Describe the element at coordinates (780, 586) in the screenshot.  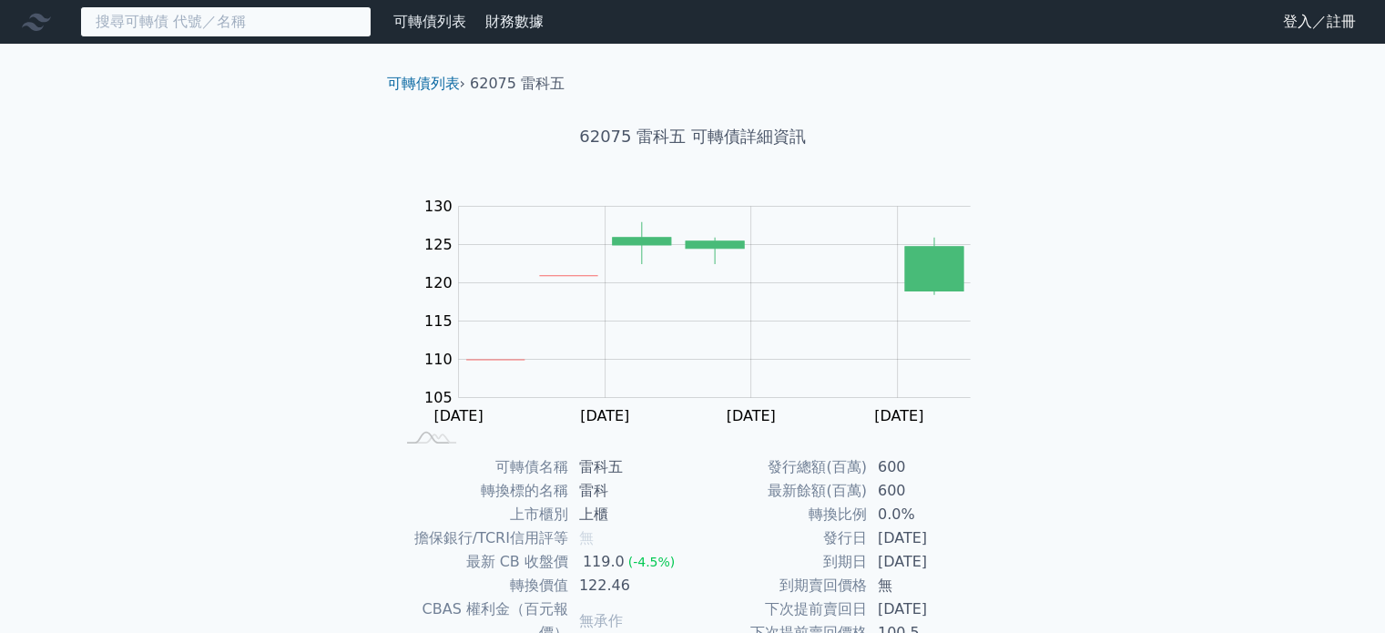
I see `td: 到期賣回價格` at that location.